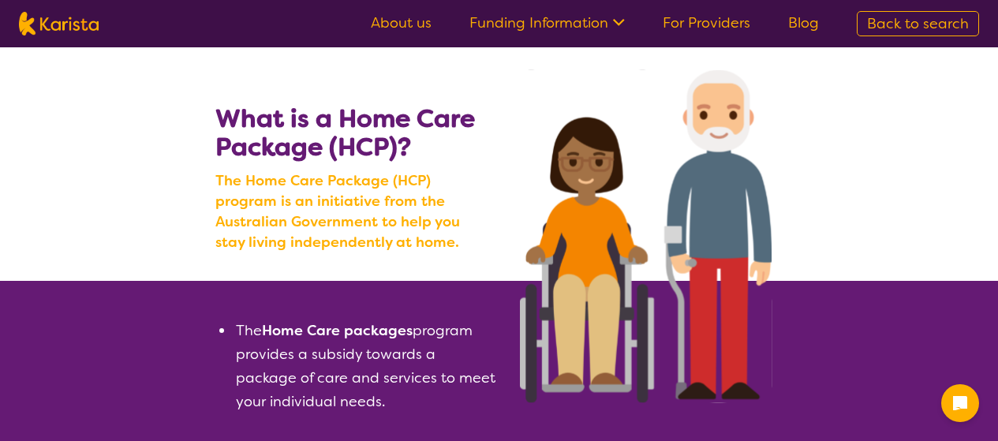  I want to click on span: Back to search, so click(918, 24).